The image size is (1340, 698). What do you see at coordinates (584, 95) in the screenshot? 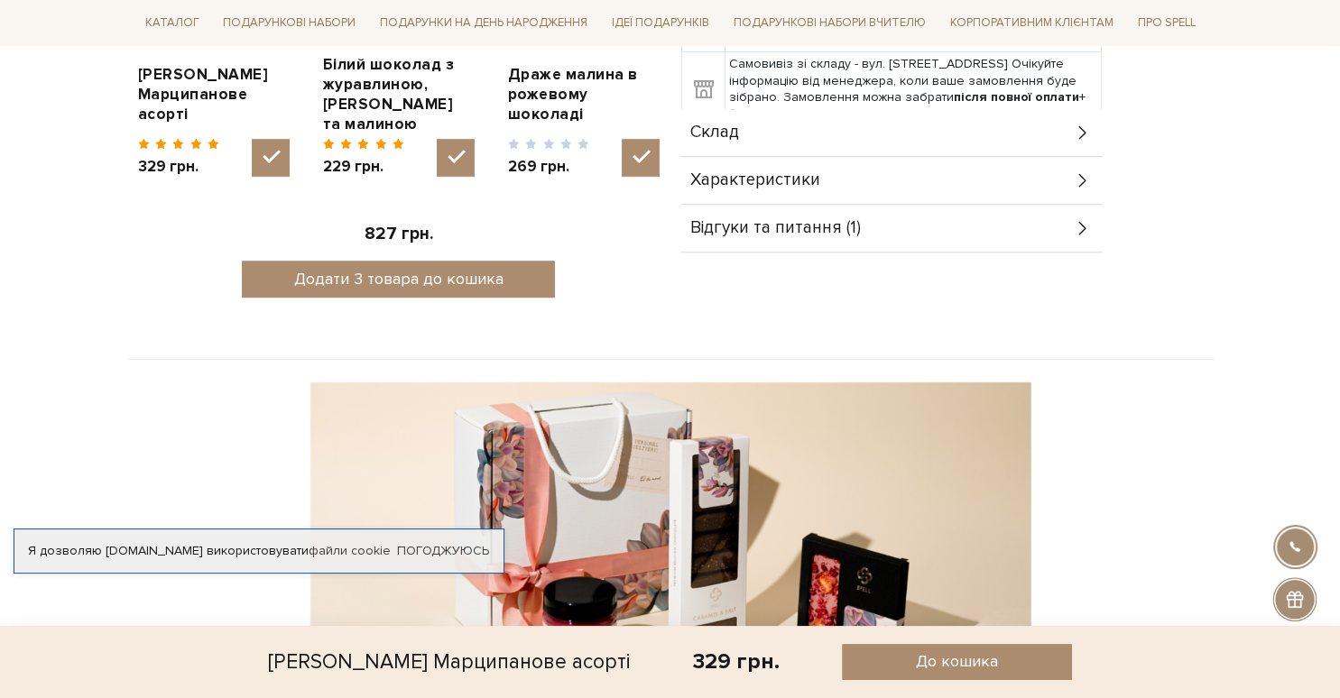
I see `a: Драже малина в рожевому шоколаді` at bounding box center [584, 95].